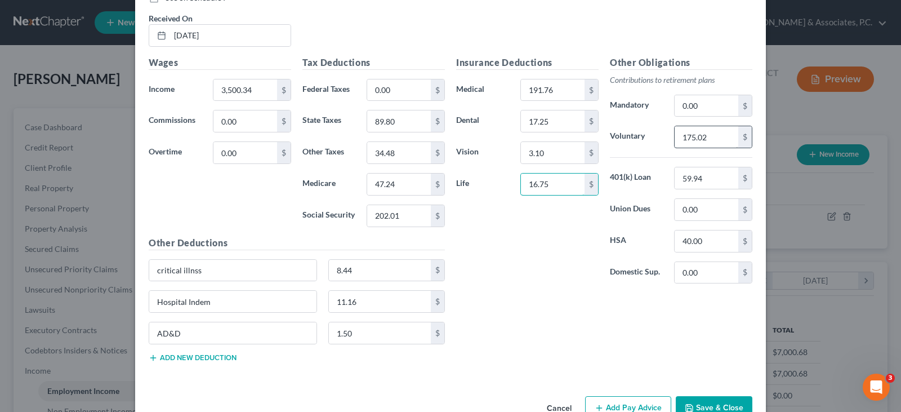 This screenshot has height=412, width=901. Describe the element at coordinates (890, 378) in the screenshot. I see `span: 3` at that location.